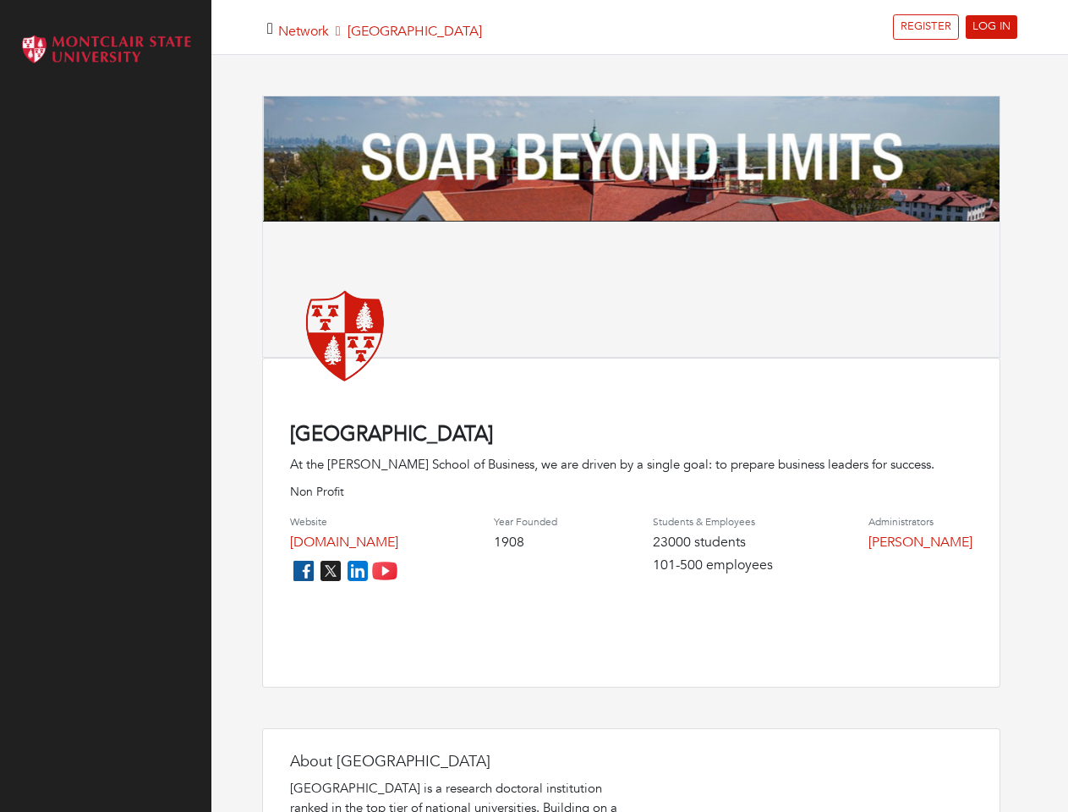  What do you see at coordinates (713, 565) in the screenshot?
I see `h4: 101-500 employees` at bounding box center [713, 565].